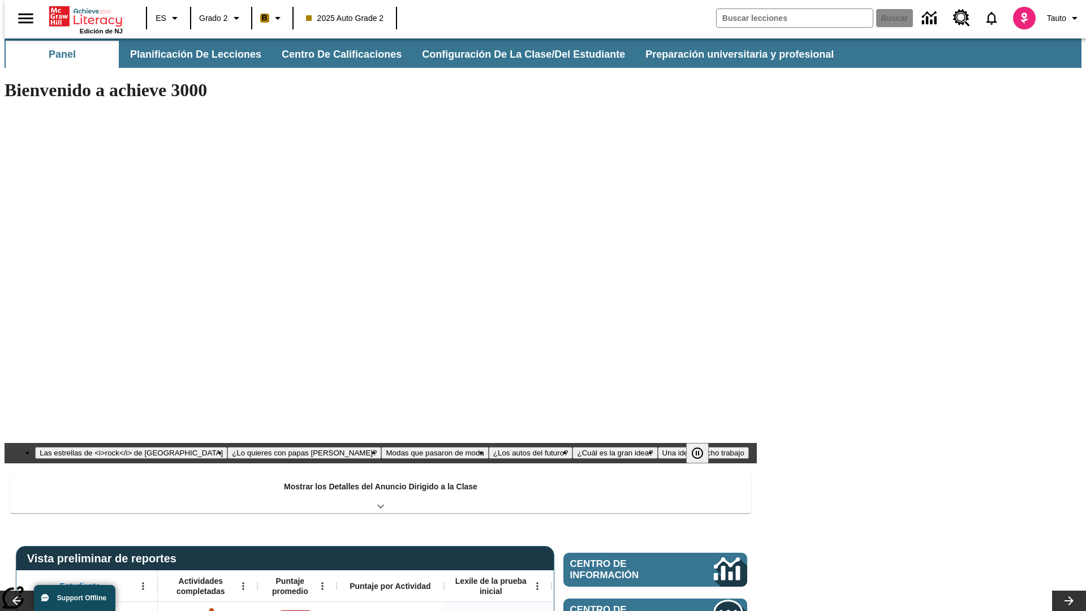 This screenshot has width=1086, height=611. What do you see at coordinates (1024, 18) in the screenshot?
I see `button: Escoja un nuevo avatar` at bounding box center [1024, 18].